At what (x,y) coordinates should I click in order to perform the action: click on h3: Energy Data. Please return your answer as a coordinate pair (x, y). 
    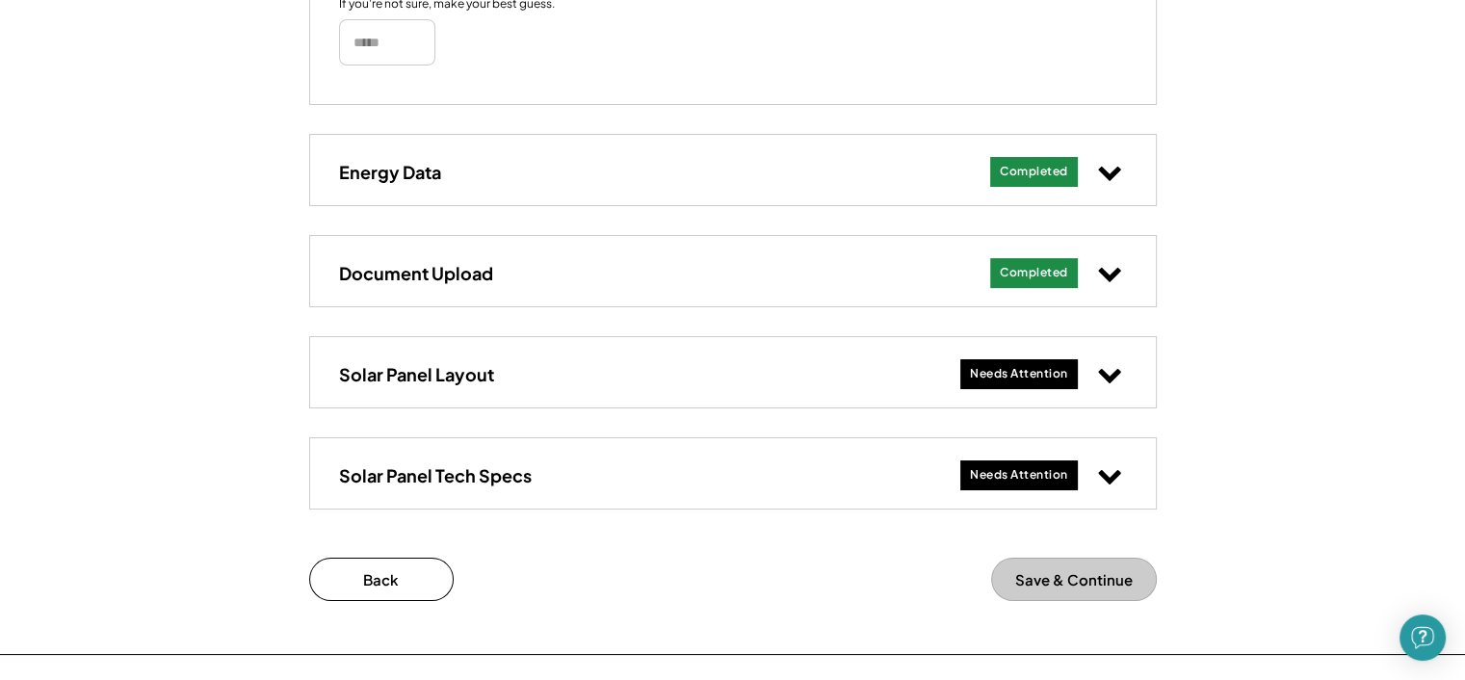
    Looking at the image, I should click on (390, 171).